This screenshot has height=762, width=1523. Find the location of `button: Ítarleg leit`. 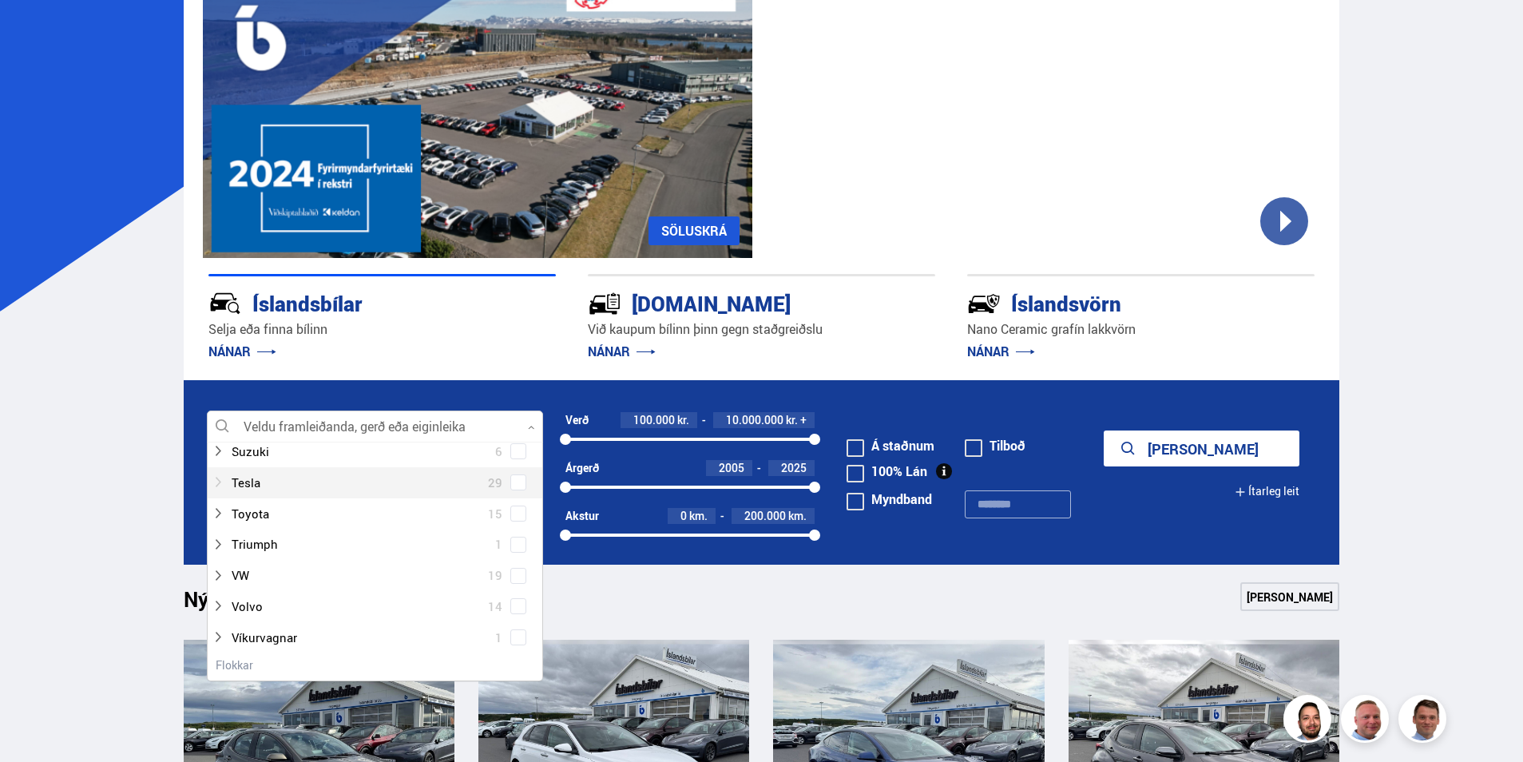

button: Ítarleg leit is located at coordinates (1267, 491).